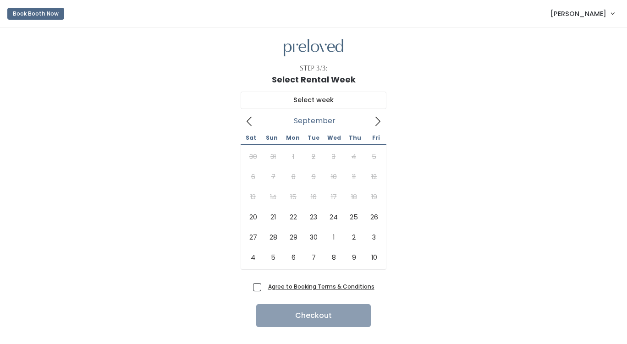 Image resolution: width=627 pixels, height=344 pixels. Describe the element at coordinates (313, 237) in the screenshot. I see `span: September 30, 2025` at that location.